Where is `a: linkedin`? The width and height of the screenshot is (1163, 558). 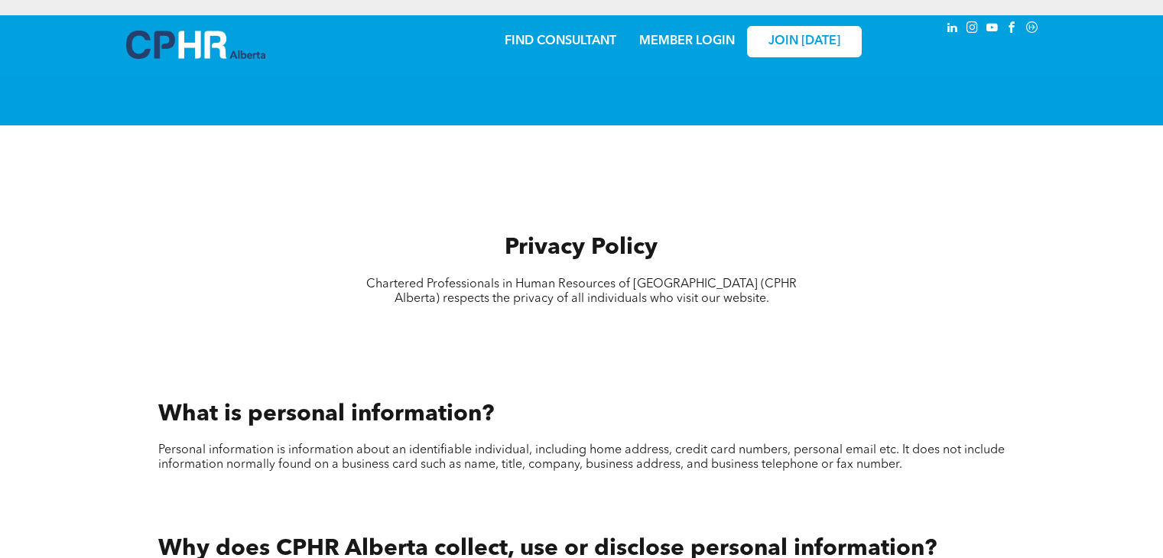 a: linkedin is located at coordinates (953, 29).